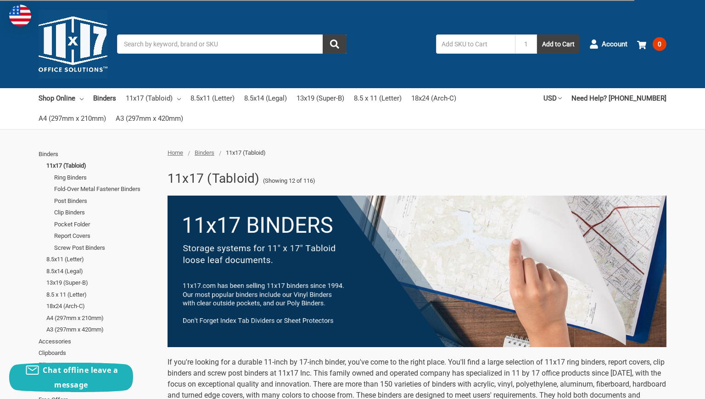  What do you see at coordinates (614, 44) in the screenshot?
I see `span: Account` at bounding box center [614, 44].